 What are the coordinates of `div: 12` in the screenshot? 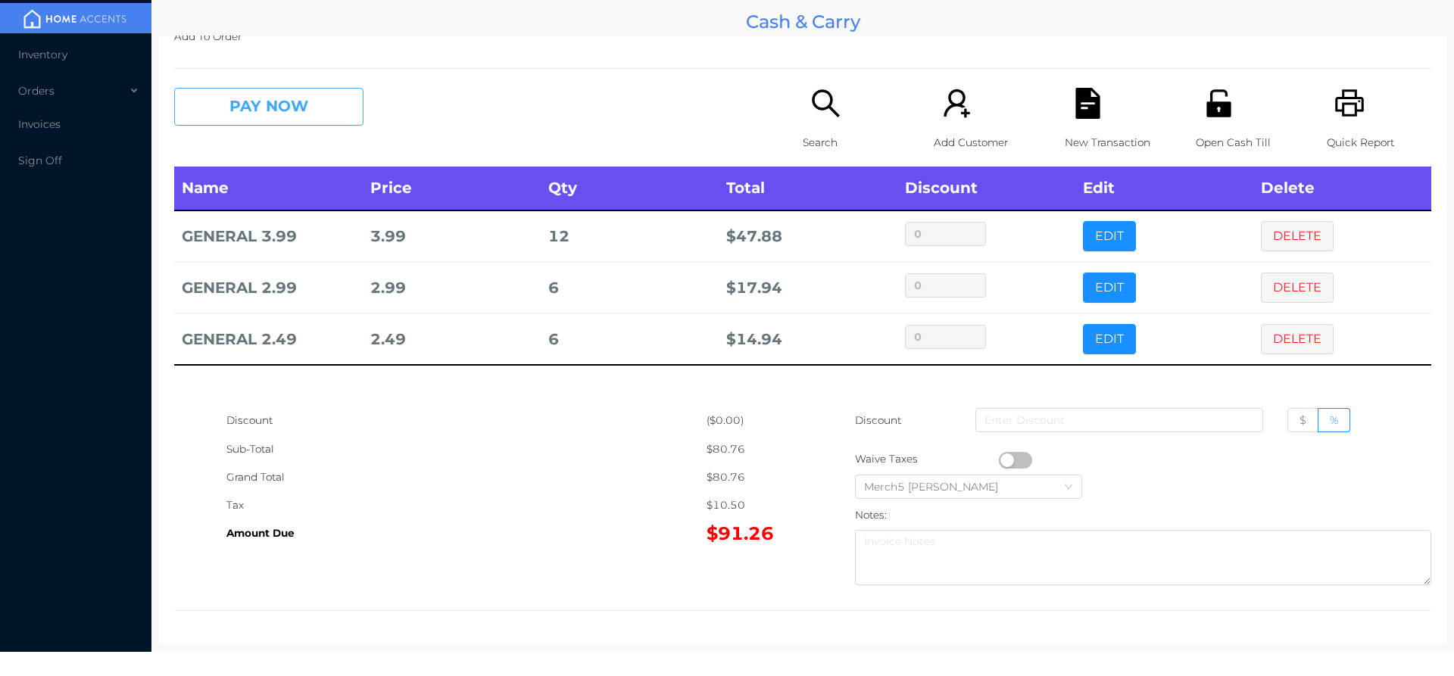 It's located at (629, 236).